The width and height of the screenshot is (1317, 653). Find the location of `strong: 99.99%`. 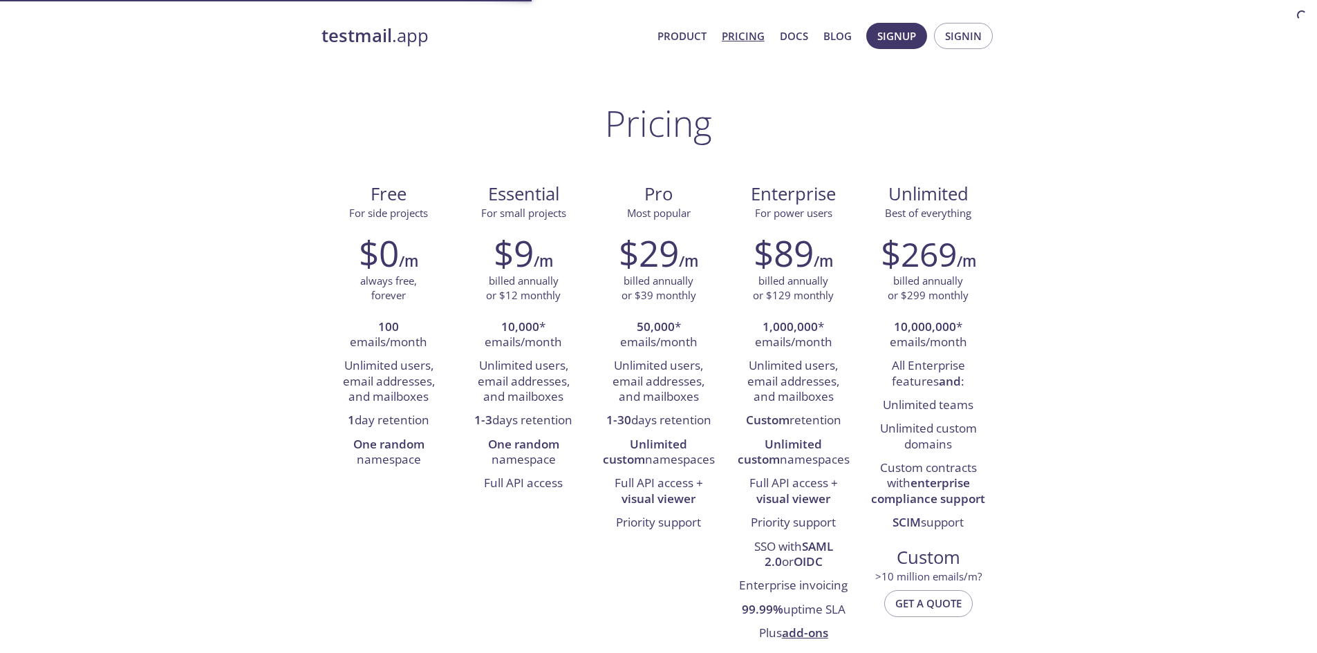

strong: 99.99% is located at coordinates (763, 609).